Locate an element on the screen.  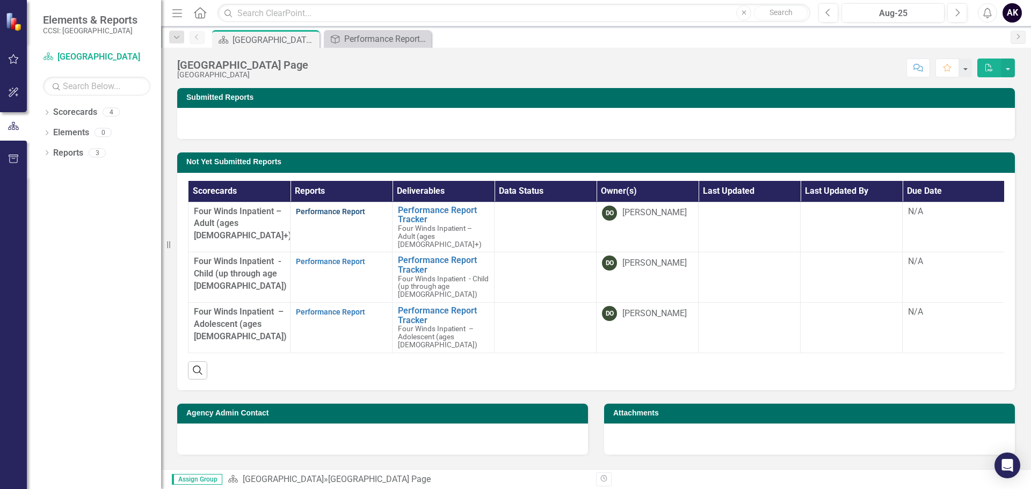
div: AK is located at coordinates (1012, 13).